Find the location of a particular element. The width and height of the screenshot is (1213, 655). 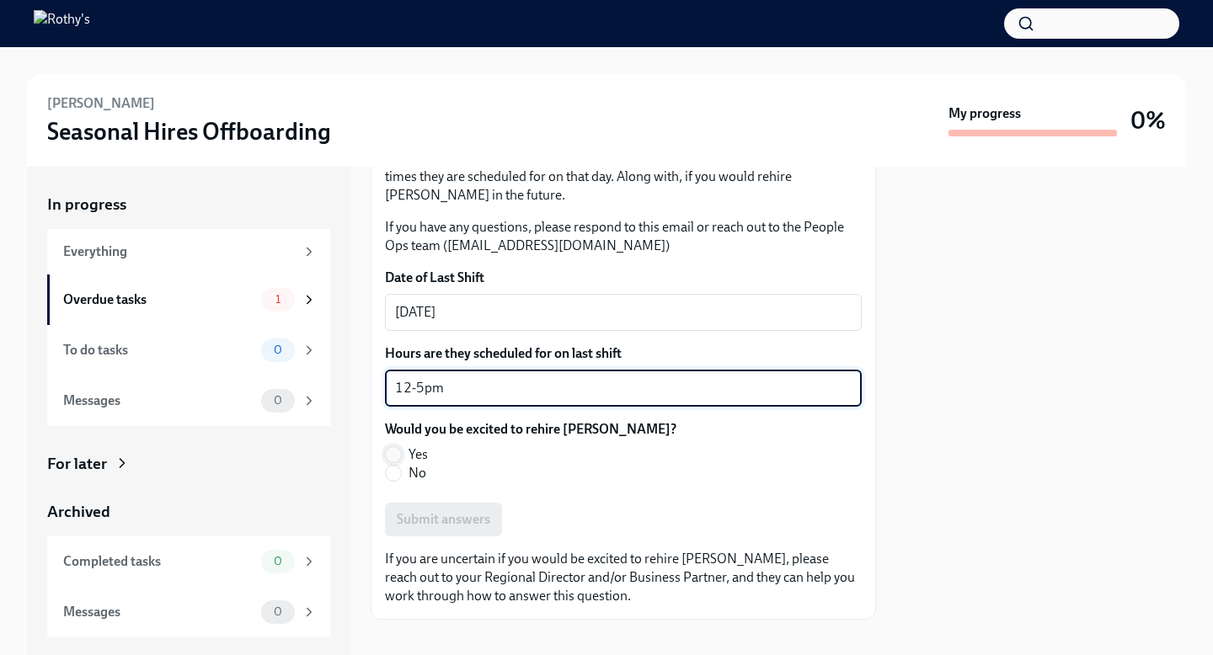

label: Hours are they scheduled for on last shift is located at coordinates (623, 354).